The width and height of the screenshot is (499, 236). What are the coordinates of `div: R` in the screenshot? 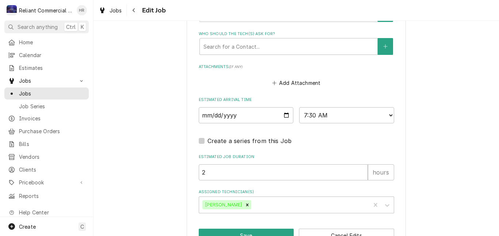 It's located at (12, 10).